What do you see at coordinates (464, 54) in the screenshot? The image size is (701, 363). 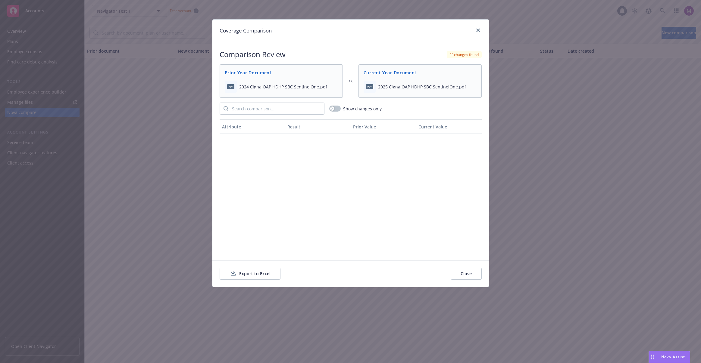 I see `div: 11 changes found` at bounding box center [464, 54].